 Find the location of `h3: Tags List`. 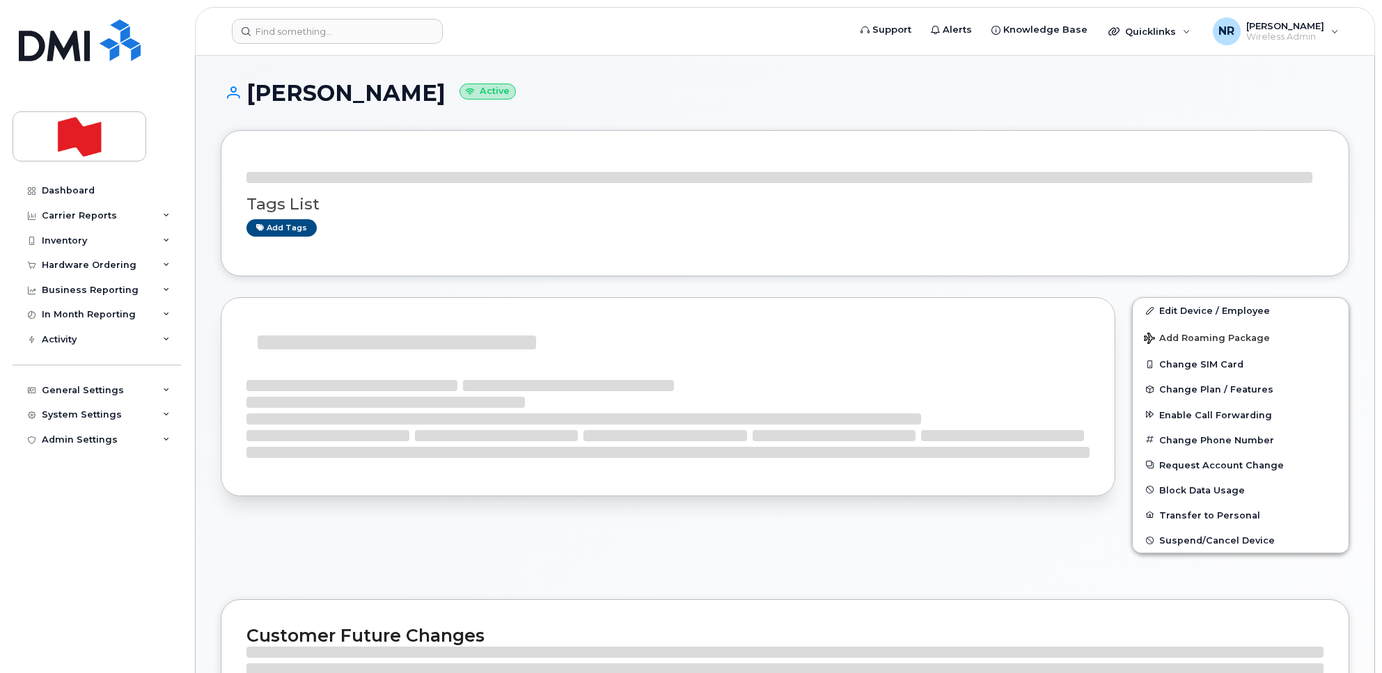

h3: Tags List is located at coordinates (785, 204).